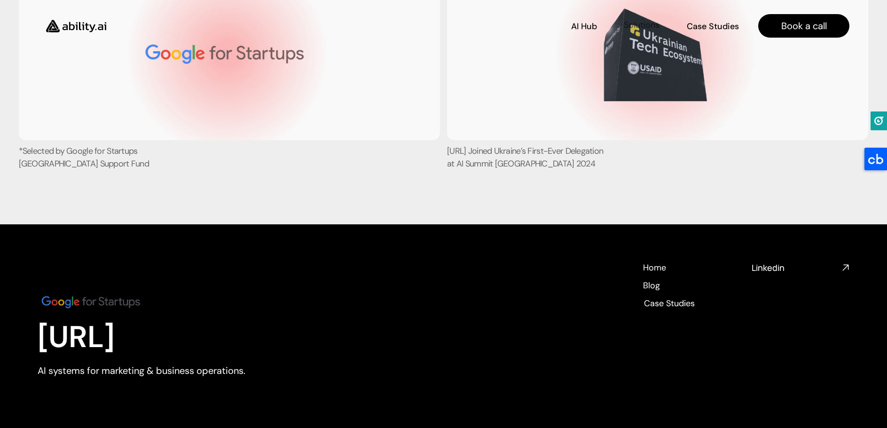 Image resolution: width=887 pixels, height=428 pixels. What do you see at coordinates (804, 26) in the screenshot?
I see `p: Book a call` at bounding box center [804, 26].